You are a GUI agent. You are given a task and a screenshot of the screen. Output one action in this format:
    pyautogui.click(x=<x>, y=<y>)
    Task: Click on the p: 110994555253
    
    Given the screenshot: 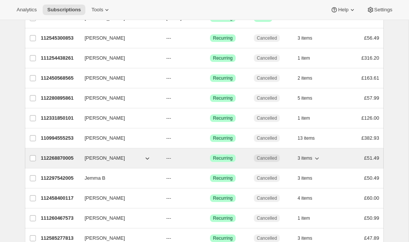 What is the action you would take?
    pyautogui.click(x=60, y=138)
    